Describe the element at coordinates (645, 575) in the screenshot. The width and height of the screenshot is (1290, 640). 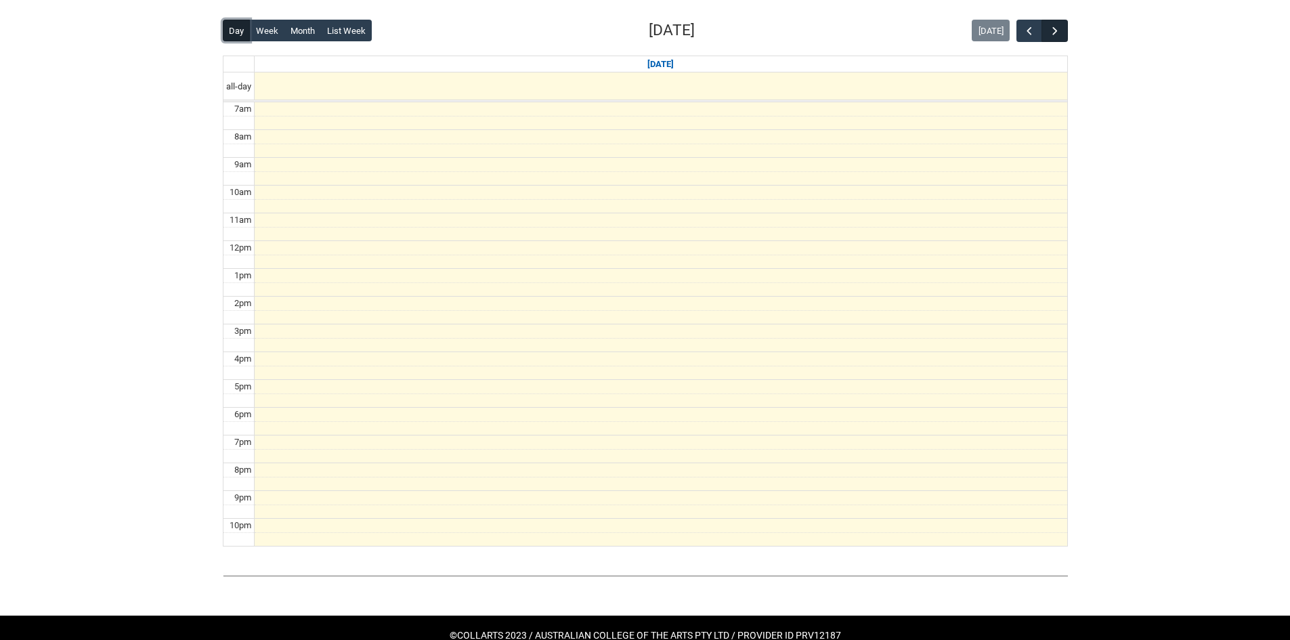
I see `img: REDU_GREY_LINE` at that location.